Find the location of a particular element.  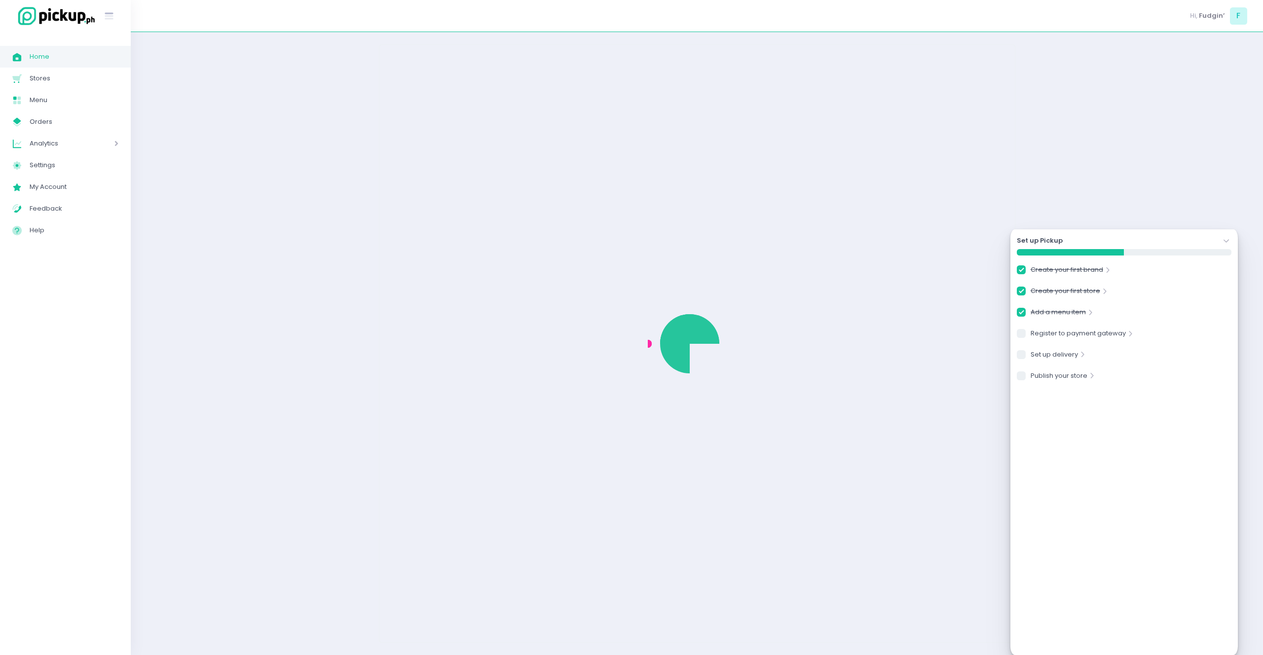

span: Fudgin’ is located at coordinates (1212, 16).